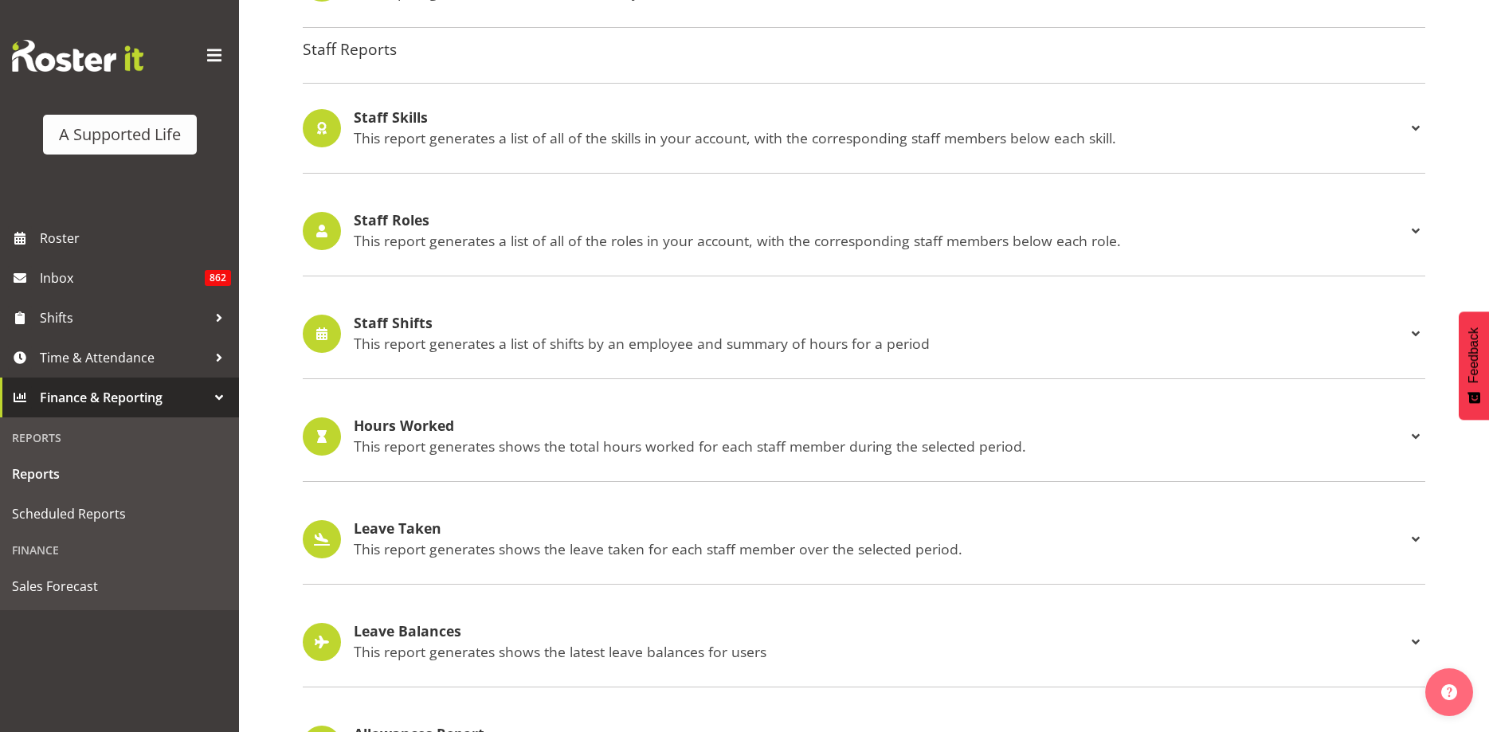 The height and width of the screenshot is (732, 1489). What do you see at coordinates (218, 278) in the screenshot?
I see `span: 862` at bounding box center [218, 278].